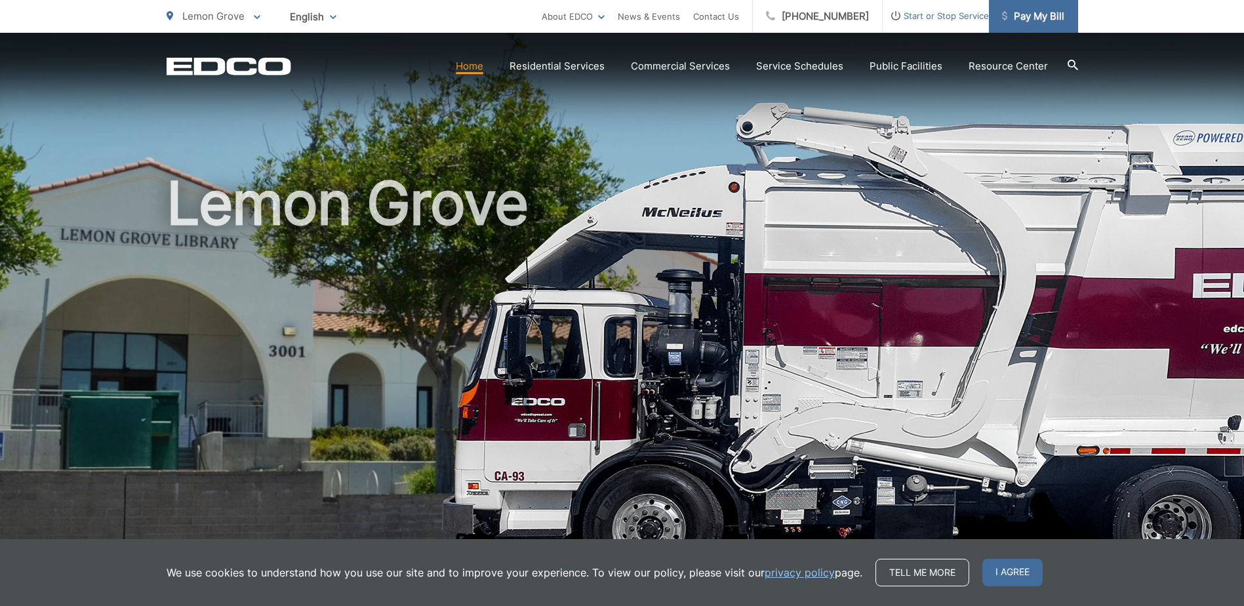 The image size is (1244, 606). What do you see at coordinates (799, 66) in the screenshot?
I see `a: Service Schedules` at bounding box center [799, 66].